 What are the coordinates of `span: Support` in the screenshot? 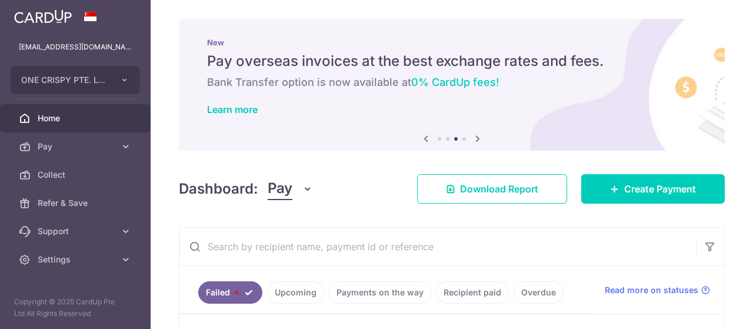 It's located at (77, 231).